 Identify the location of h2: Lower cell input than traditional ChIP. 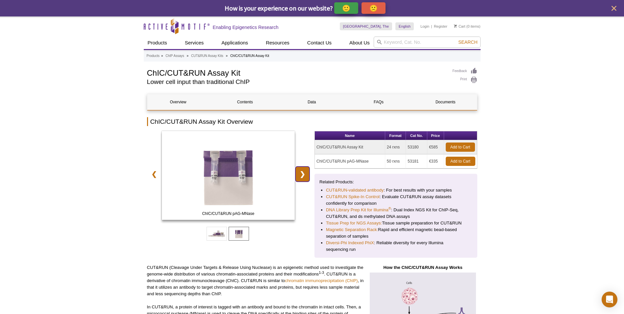
(296, 82).